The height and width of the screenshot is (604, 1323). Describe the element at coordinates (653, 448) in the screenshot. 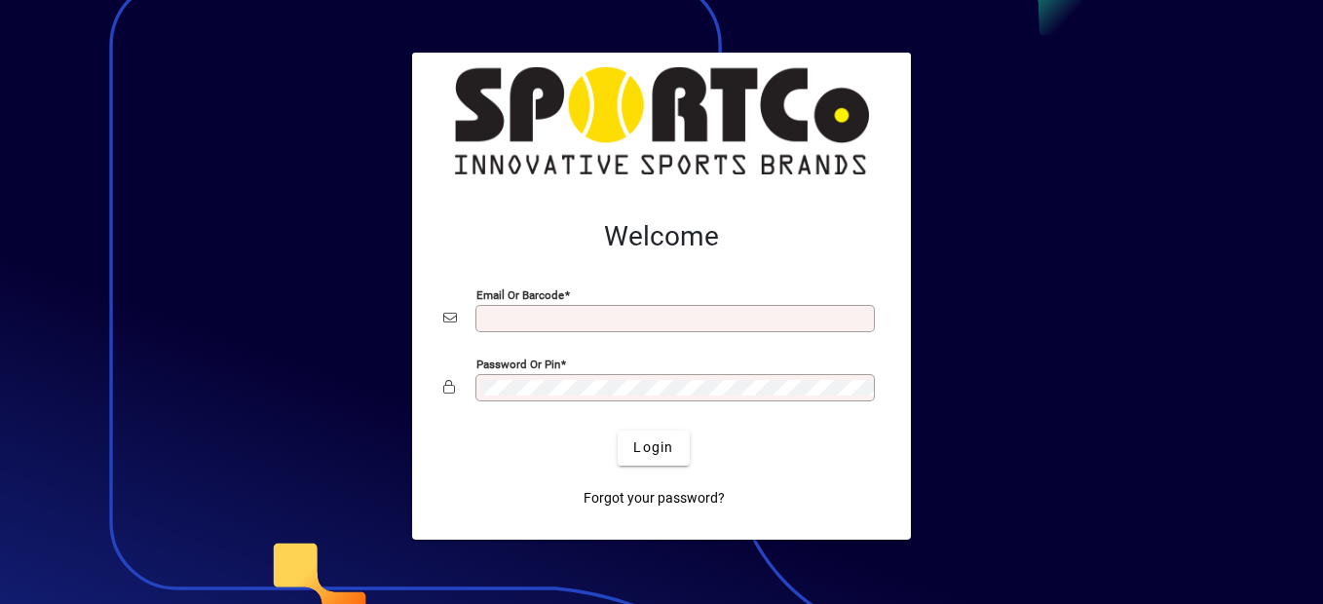

I see `button: Login` at that location.